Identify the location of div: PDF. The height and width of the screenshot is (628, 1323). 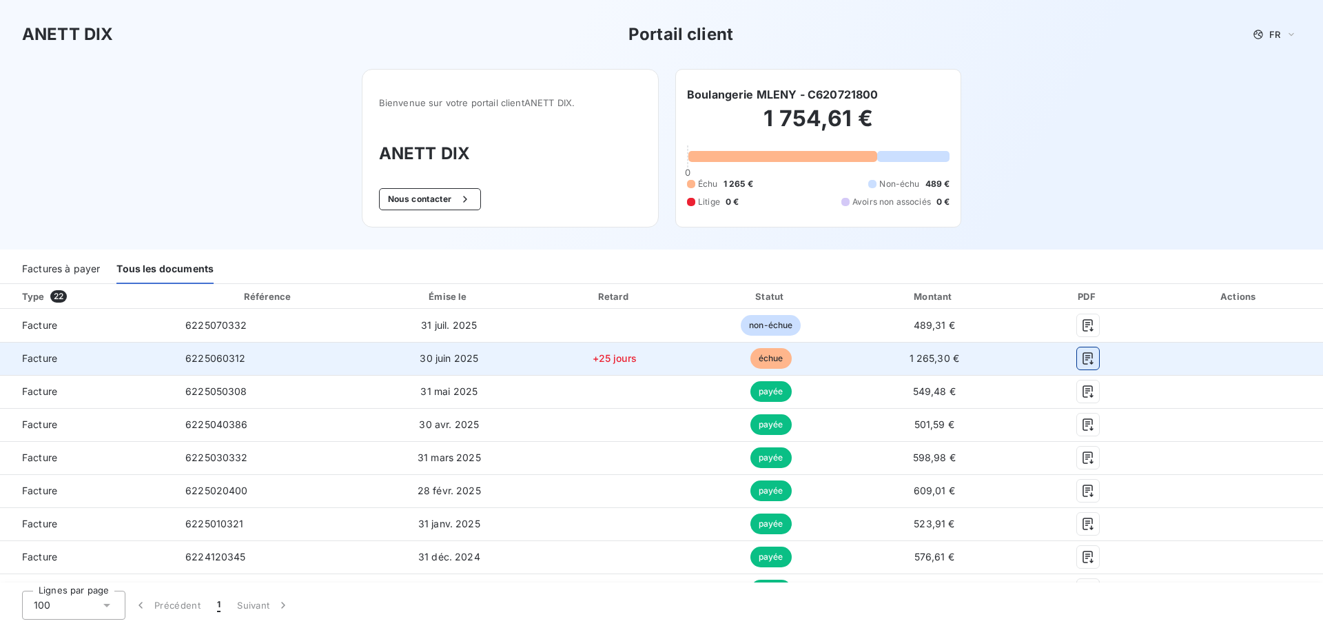
(1088, 296).